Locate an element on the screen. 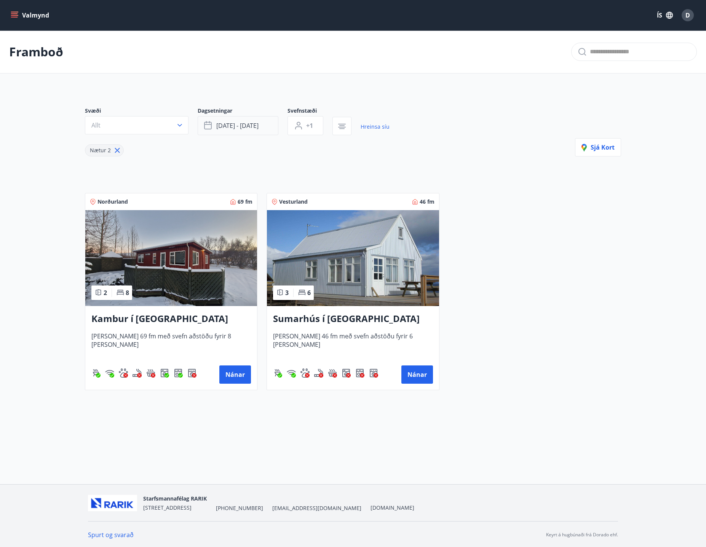 This screenshot has height=547, width=706. span: 8 is located at coordinates (127, 293).